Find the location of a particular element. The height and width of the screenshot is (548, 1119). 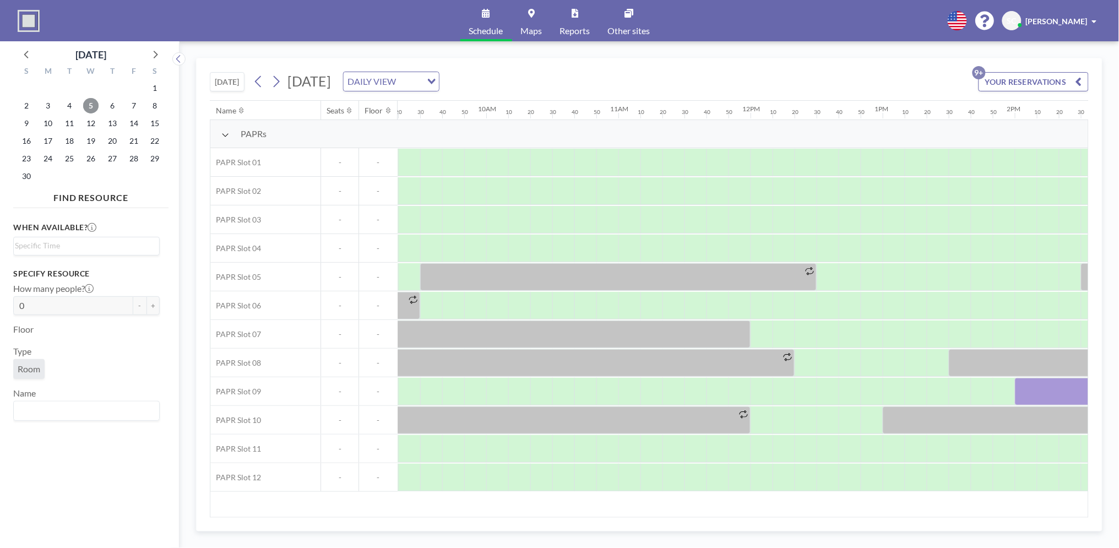

div: W is located at coordinates (91, 72).